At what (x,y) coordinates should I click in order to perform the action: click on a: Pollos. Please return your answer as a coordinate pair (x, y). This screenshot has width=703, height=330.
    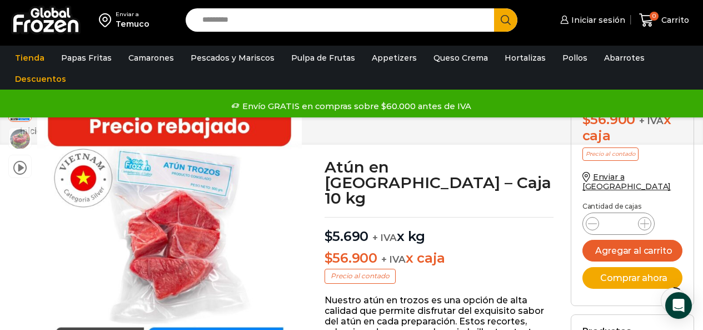
    Looking at the image, I should click on (575, 58).